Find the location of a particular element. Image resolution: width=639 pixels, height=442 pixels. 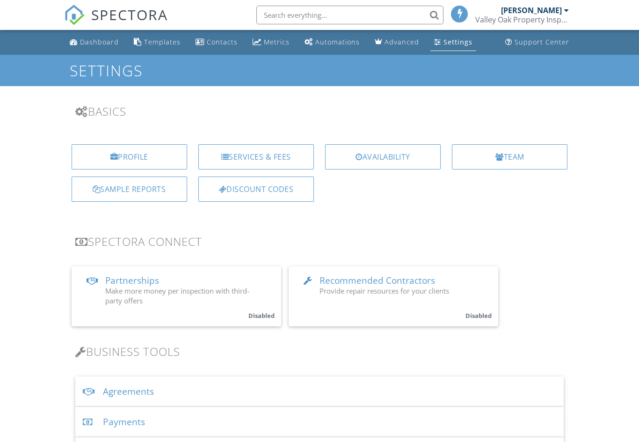

a: Templates is located at coordinates (157, 42).